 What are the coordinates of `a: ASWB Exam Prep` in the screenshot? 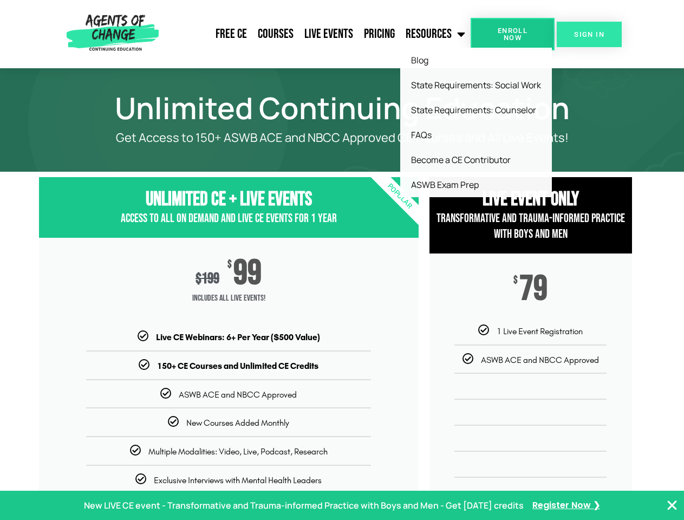 It's located at (476, 185).